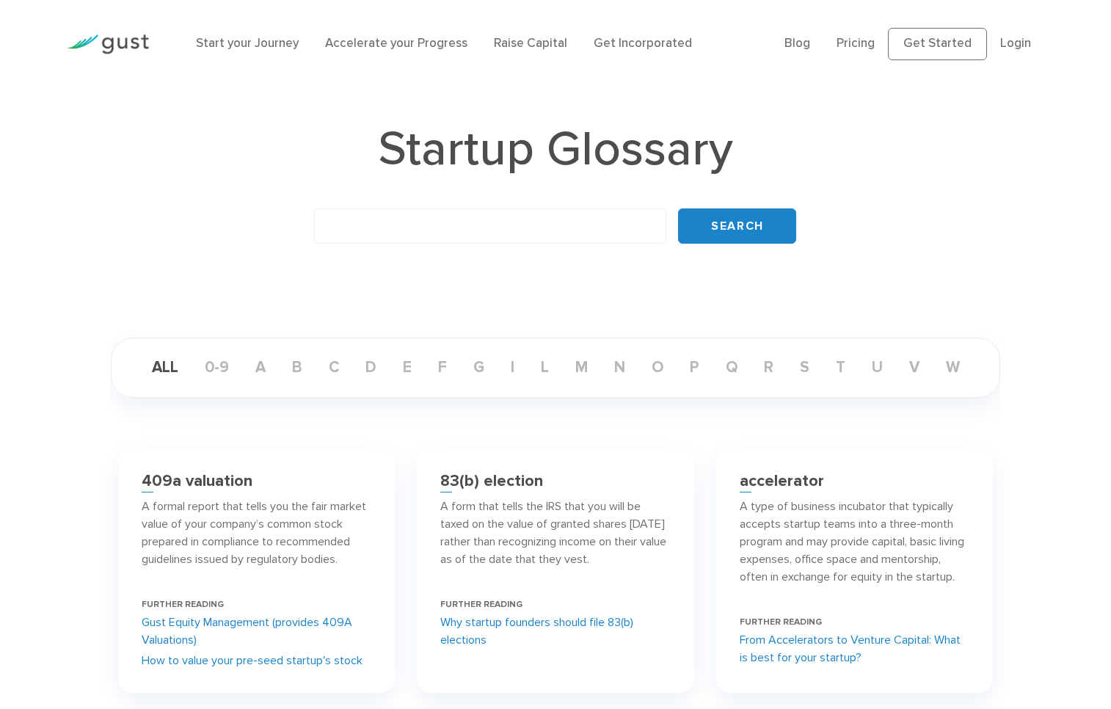  What do you see at coordinates (555, 631) in the screenshot?
I see `a: Why startup founders should file 83(b) elections` at bounding box center [555, 631].